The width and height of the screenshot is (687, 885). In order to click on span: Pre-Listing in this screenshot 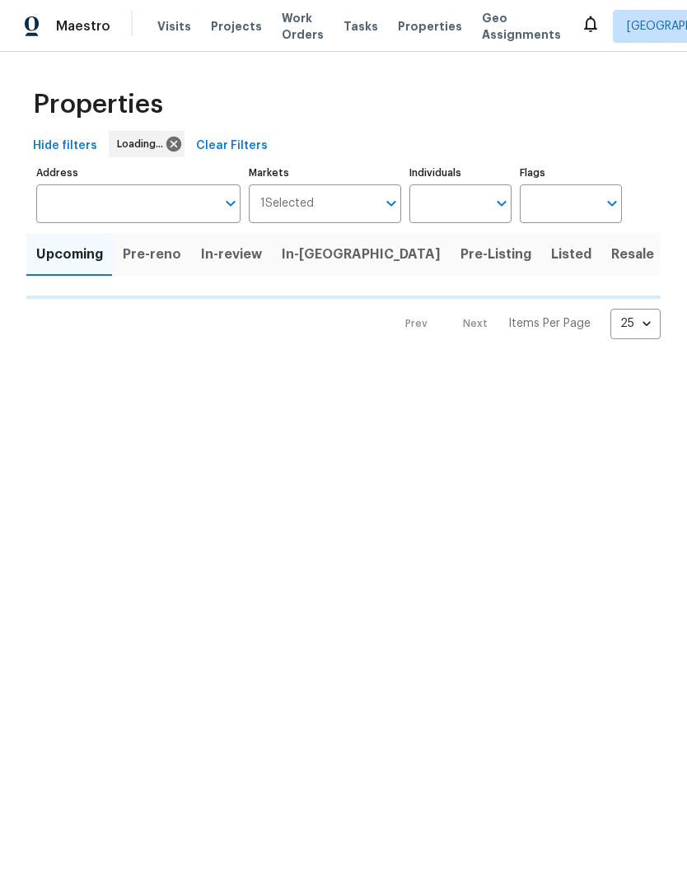, I will do `click(496, 254)`.